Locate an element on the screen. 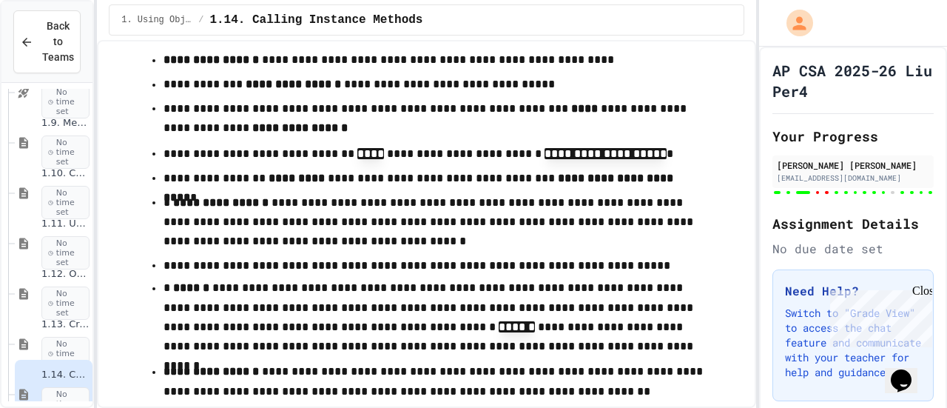  p: Switch to "Grade View" to access the chat feature and communicate with your teacher for help and ... is located at coordinates (853, 343).